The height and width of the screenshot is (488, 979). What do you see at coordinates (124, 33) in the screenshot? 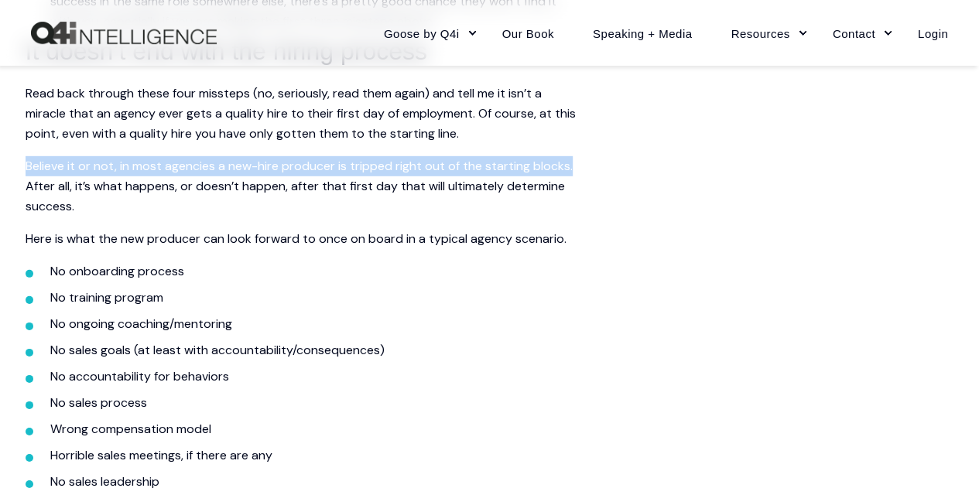
I see `img: Q4intelligence, LLC logo` at bounding box center [124, 33].